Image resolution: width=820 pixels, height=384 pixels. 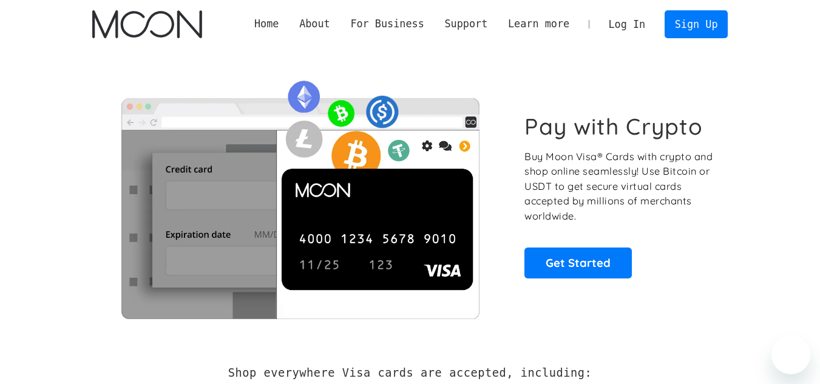 What do you see at coordinates (147, 24) in the screenshot?
I see `img: Moon Logo` at bounding box center [147, 24].